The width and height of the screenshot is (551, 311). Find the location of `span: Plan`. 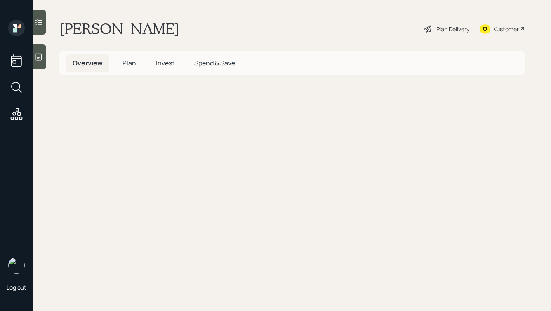

span: Plan is located at coordinates (129, 63).